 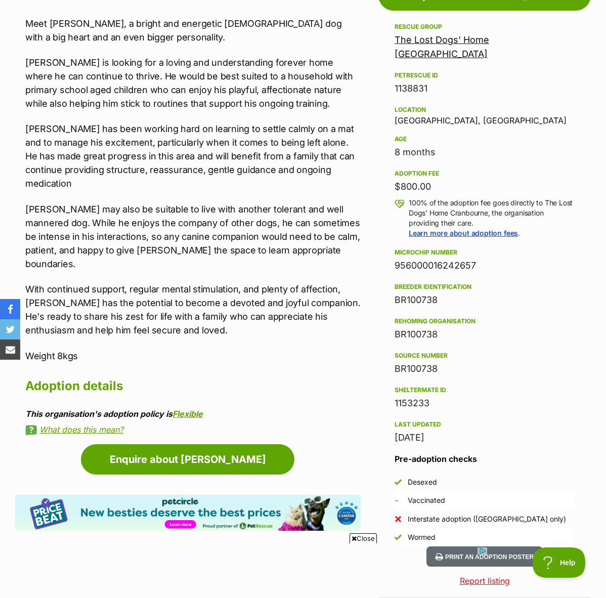 What do you see at coordinates (421, 537) in the screenshot?
I see `div: Wormed` at bounding box center [421, 537].